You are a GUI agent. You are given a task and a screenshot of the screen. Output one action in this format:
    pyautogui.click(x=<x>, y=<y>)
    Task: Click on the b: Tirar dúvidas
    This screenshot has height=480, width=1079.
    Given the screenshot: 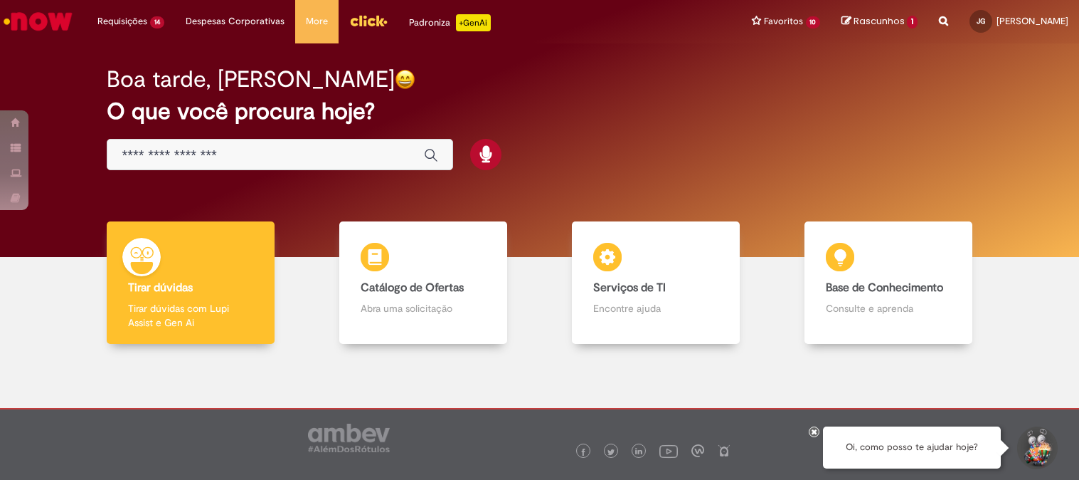 What is the action you would take?
    pyautogui.click(x=160, y=287)
    